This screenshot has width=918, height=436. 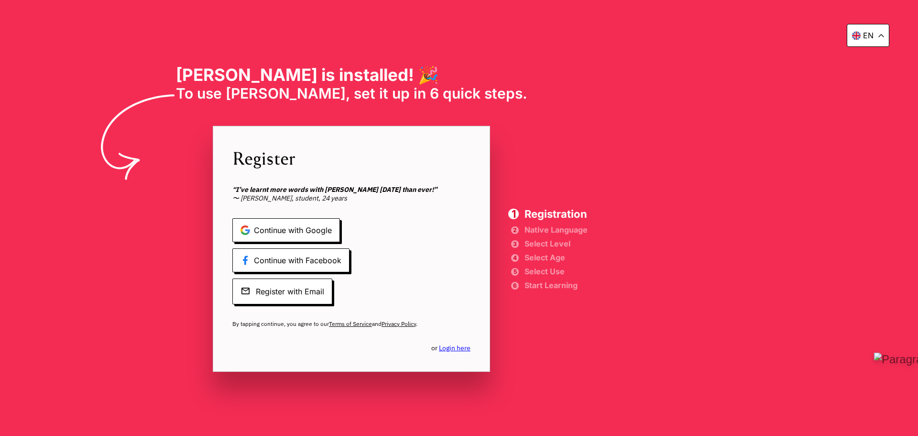 What do you see at coordinates (399, 323) in the screenshot?
I see `a: Privacy Policy` at bounding box center [399, 323].